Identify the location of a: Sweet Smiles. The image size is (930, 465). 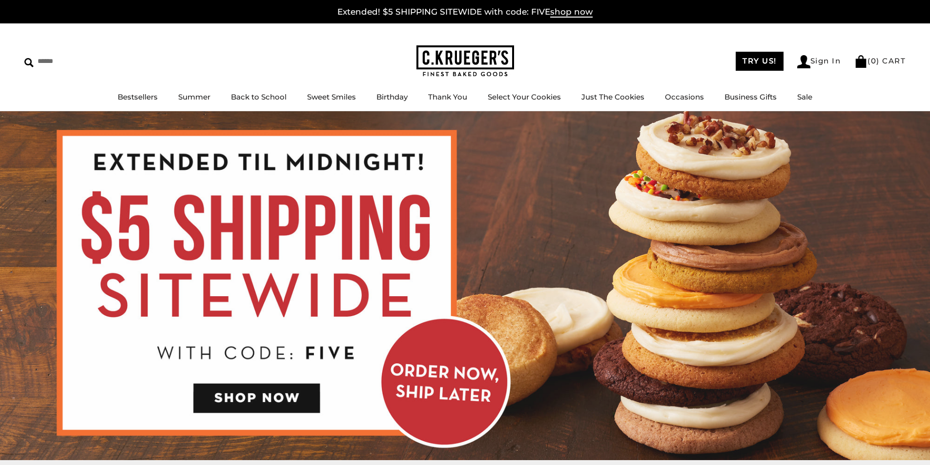
(332, 97).